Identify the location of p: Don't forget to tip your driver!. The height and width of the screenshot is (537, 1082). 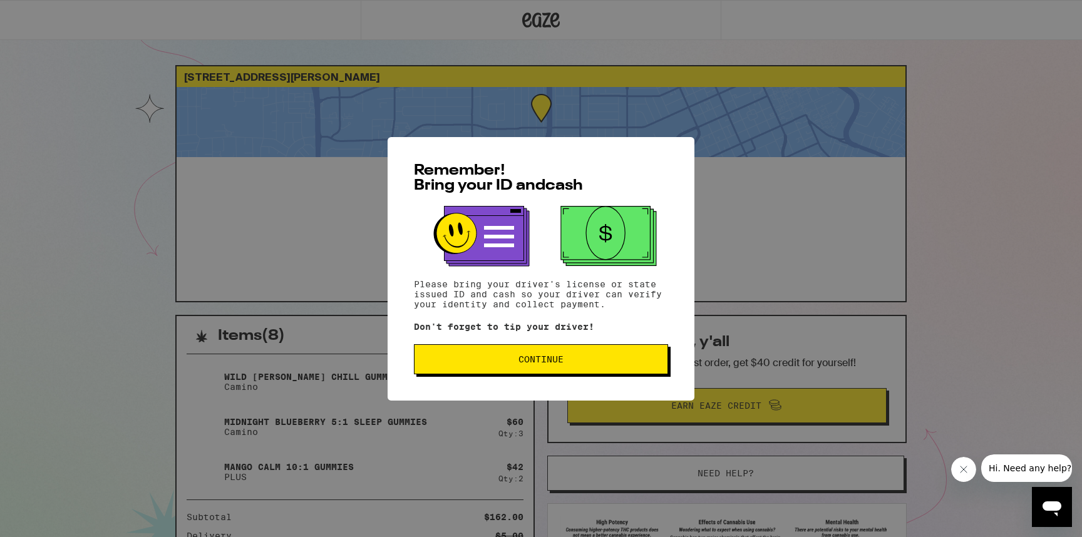
(541, 327).